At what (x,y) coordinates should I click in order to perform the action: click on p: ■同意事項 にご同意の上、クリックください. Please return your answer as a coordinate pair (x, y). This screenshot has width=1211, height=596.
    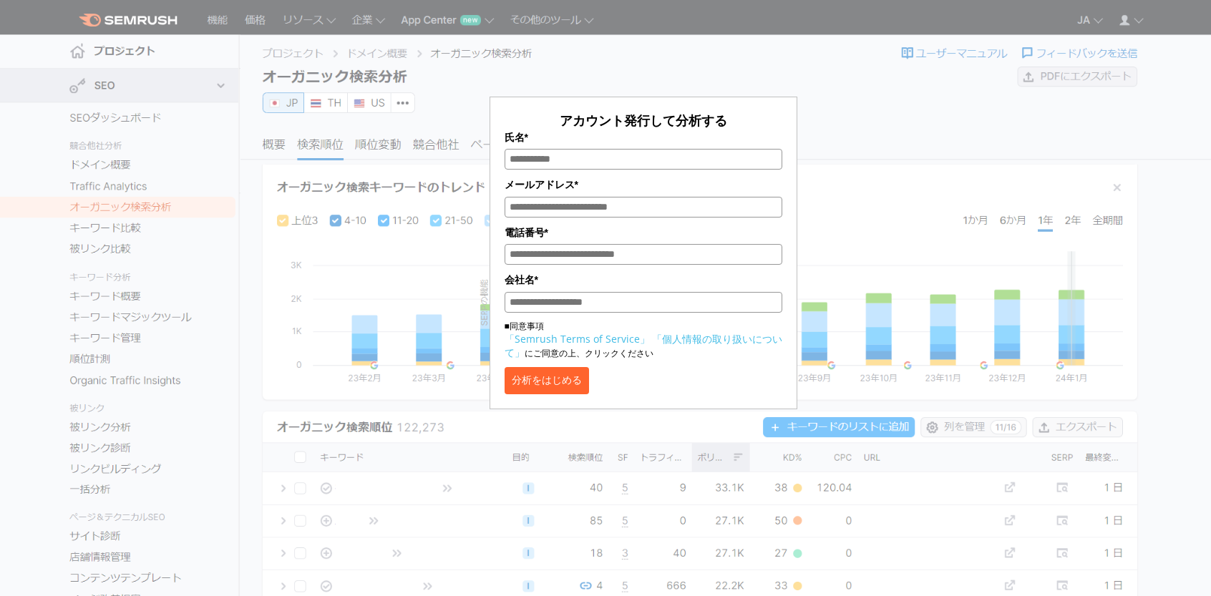
    Looking at the image, I should click on (644, 340).